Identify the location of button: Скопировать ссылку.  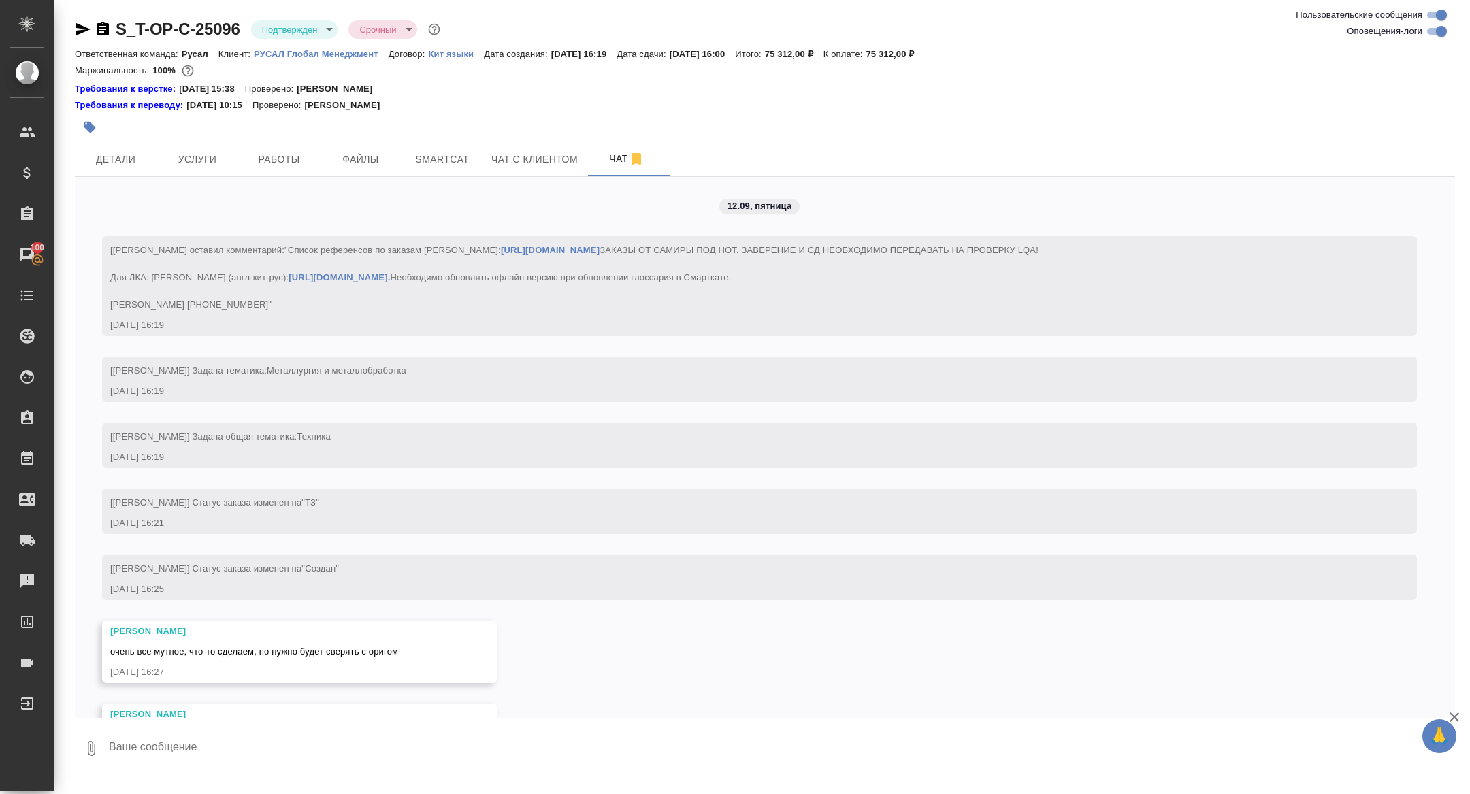
(103, 29).